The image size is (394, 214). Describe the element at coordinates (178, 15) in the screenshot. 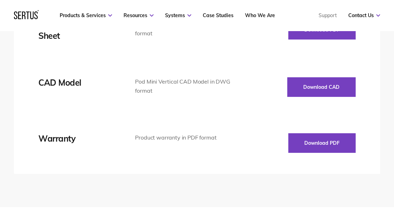

I see `a: Systems` at that location.